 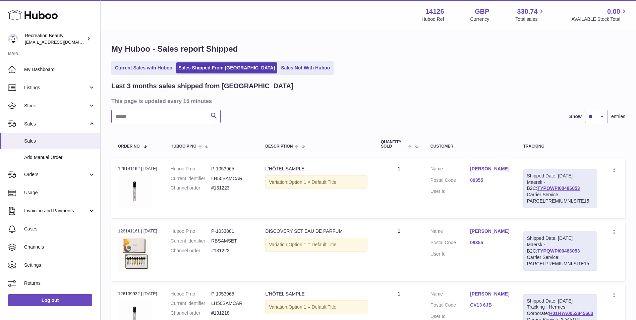 I want to click on span: Cases, so click(x=60, y=229).